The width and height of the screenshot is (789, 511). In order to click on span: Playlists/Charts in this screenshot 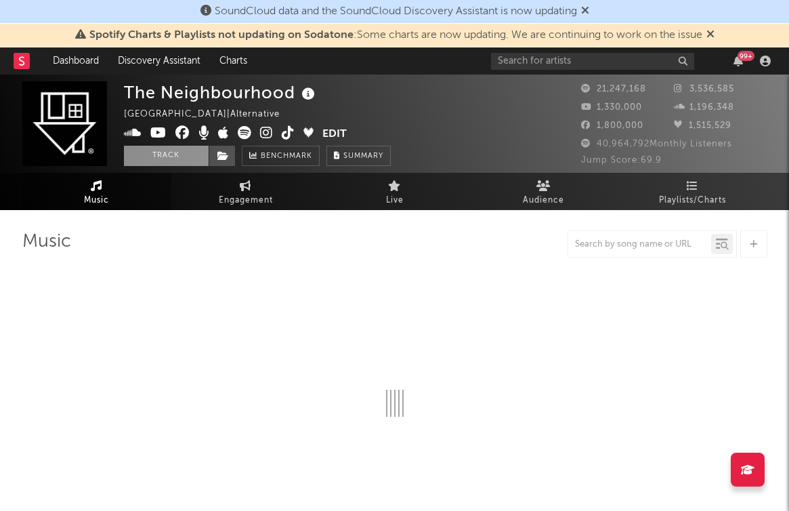, I will do `click(692, 201)`.